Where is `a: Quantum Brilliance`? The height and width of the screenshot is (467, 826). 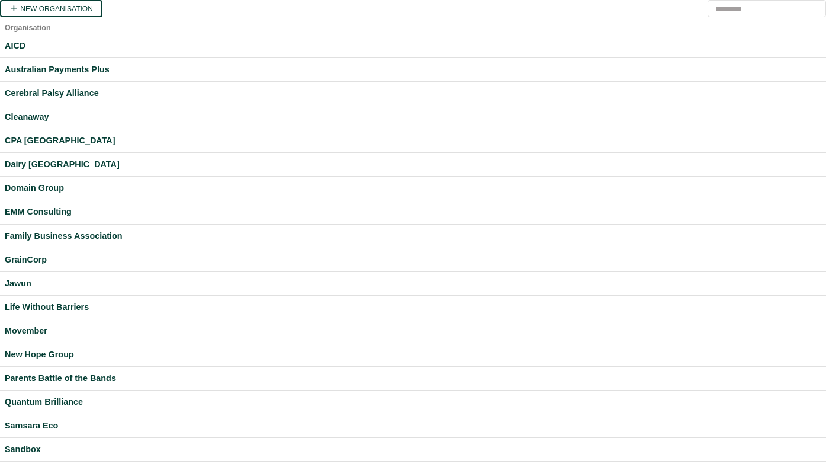 a: Quantum Brilliance is located at coordinates (413, 401).